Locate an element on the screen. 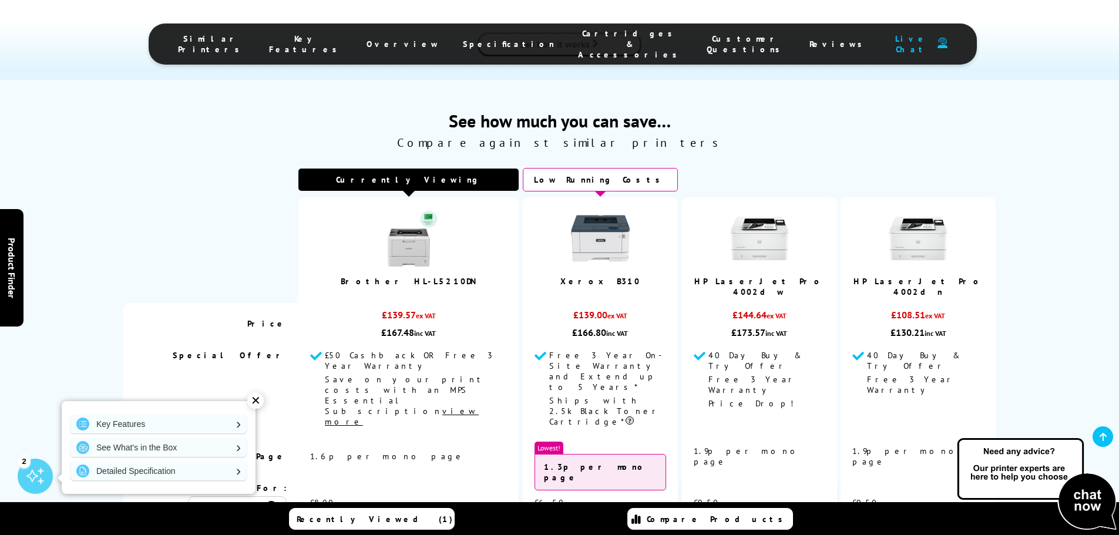 This screenshot has height=535, width=1119. u: view more is located at coordinates (402, 416).